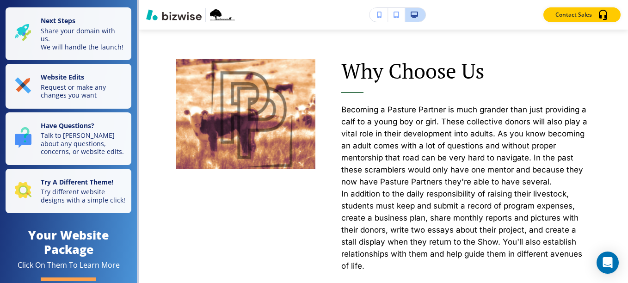  I want to click on p: Contact Sales, so click(574, 15).